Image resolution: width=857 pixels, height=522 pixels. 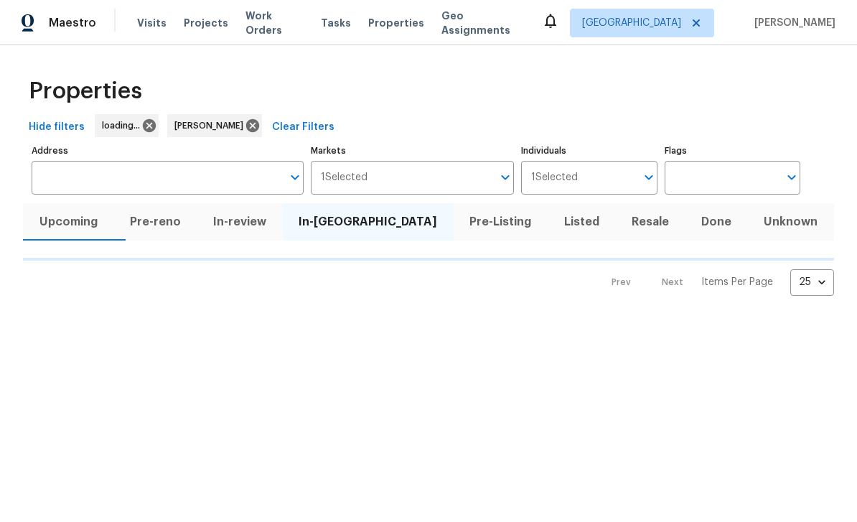 I want to click on label: Address, so click(x=167, y=151).